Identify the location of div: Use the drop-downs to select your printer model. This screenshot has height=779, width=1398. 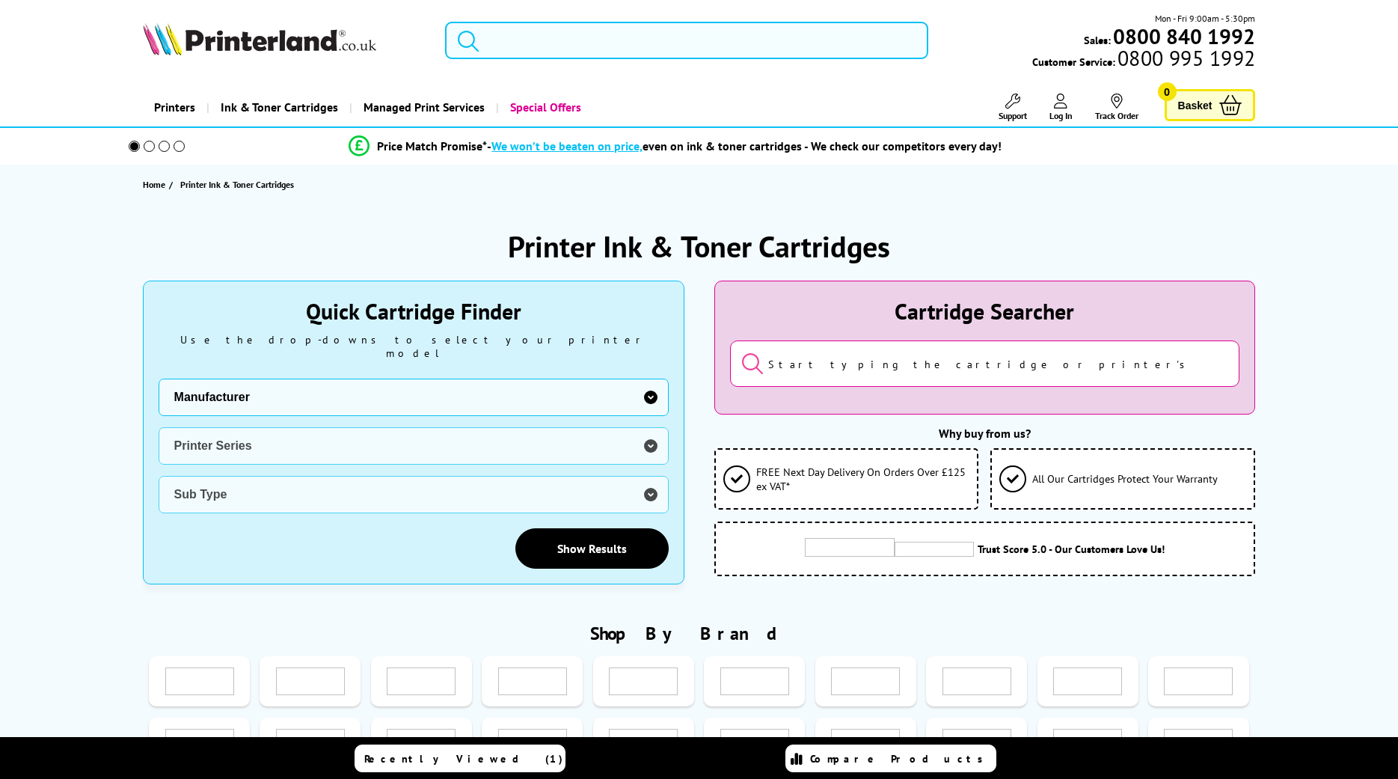
(414, 346).